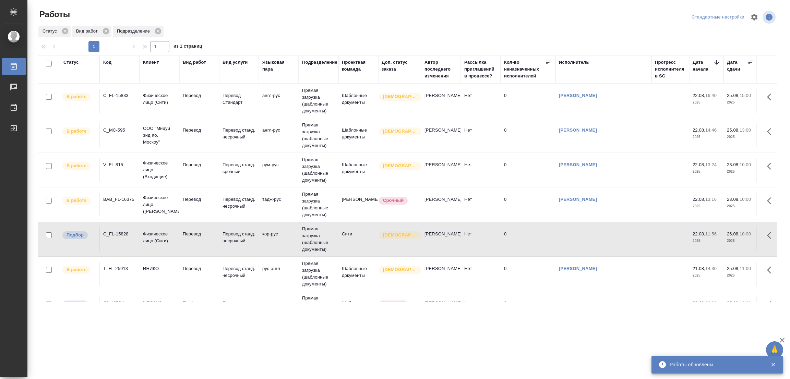  Describe the element at coordinates (71, 62) in the screenshot. I see `div: Статус` at that location.